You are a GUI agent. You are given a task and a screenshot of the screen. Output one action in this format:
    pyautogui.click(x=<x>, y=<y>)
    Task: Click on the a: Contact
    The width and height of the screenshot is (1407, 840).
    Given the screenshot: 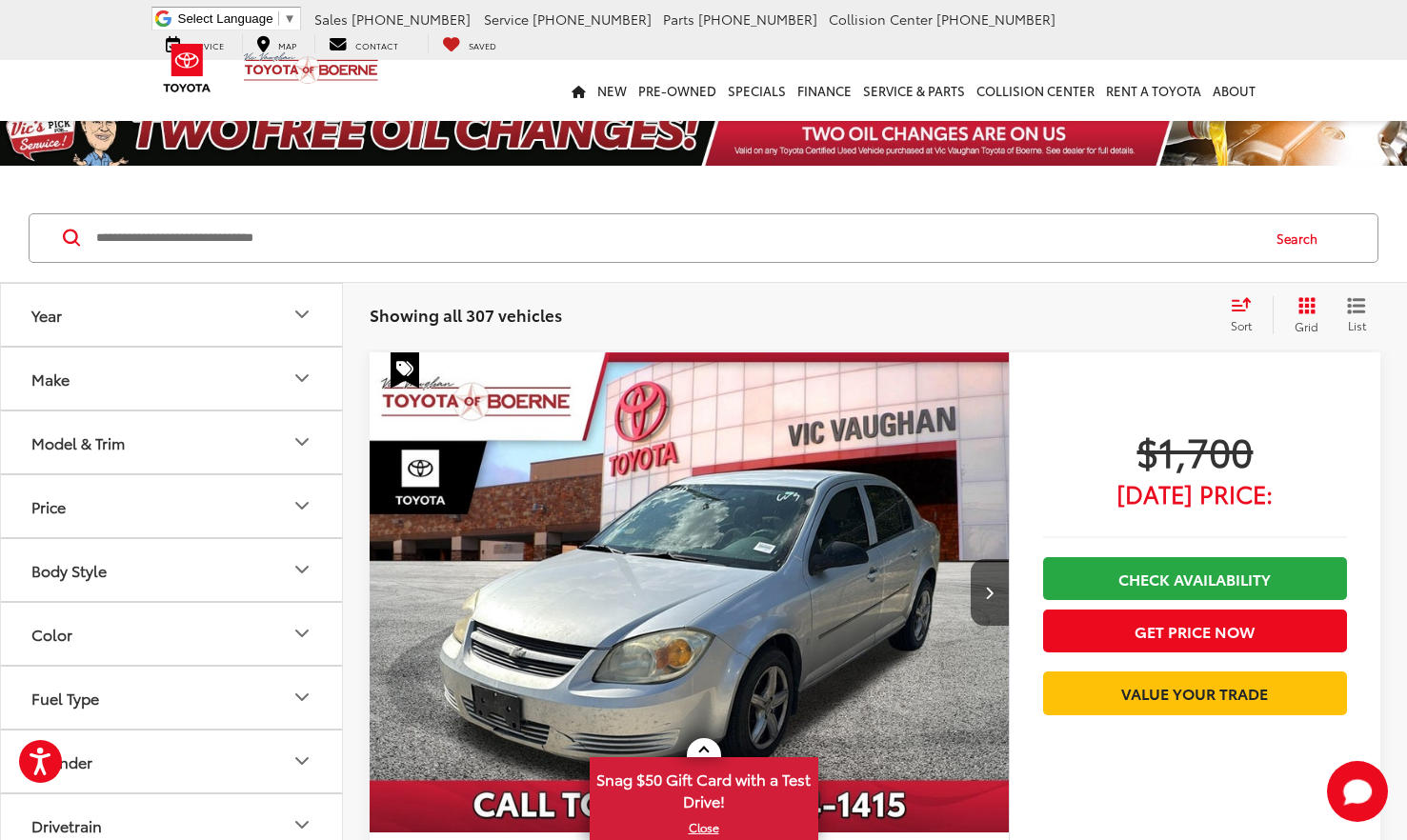 What is the action you would take?
    pyautogui.click(x=363, y=44)
    